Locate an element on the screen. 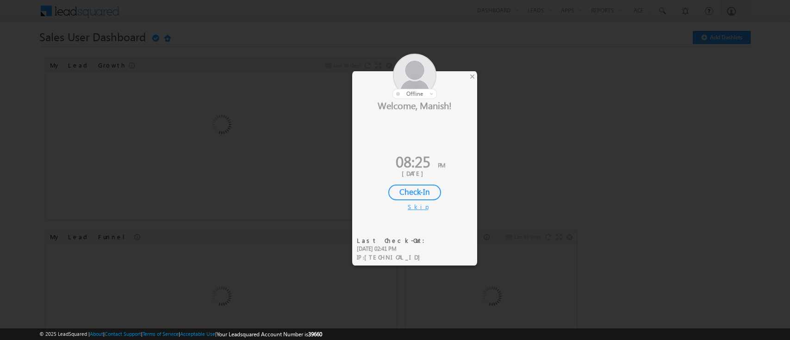 The width and height of the screenshot is (790, 340). span: 39660 is located at coordinates (315, 334).